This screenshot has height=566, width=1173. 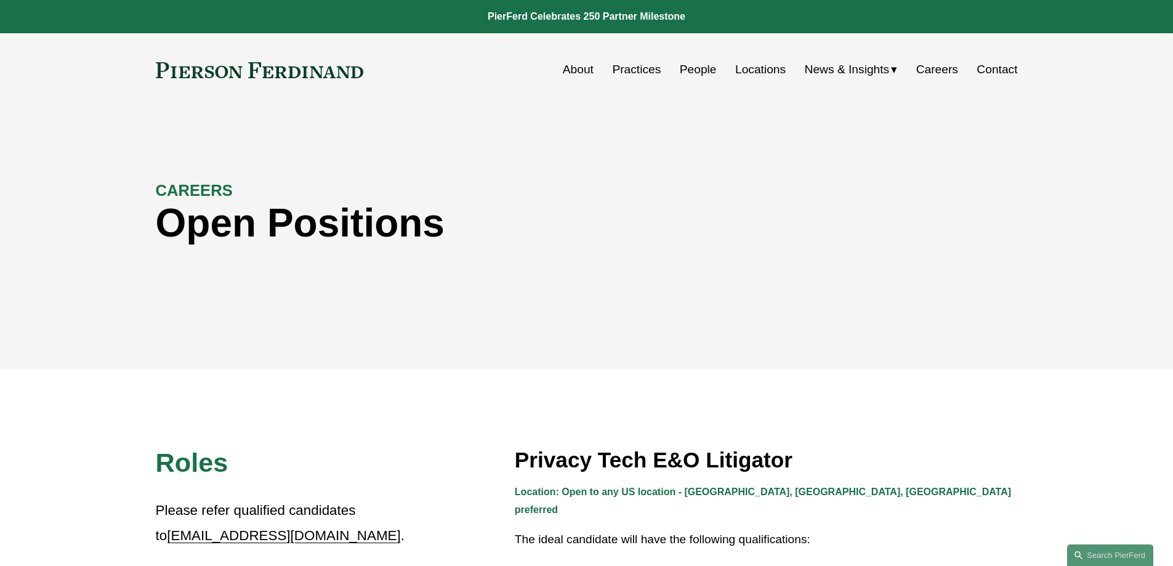 What do you see at coordinates (479, 223) in the screenshot?
I see `h1: Open Positions` at bounding box center [479, 223].